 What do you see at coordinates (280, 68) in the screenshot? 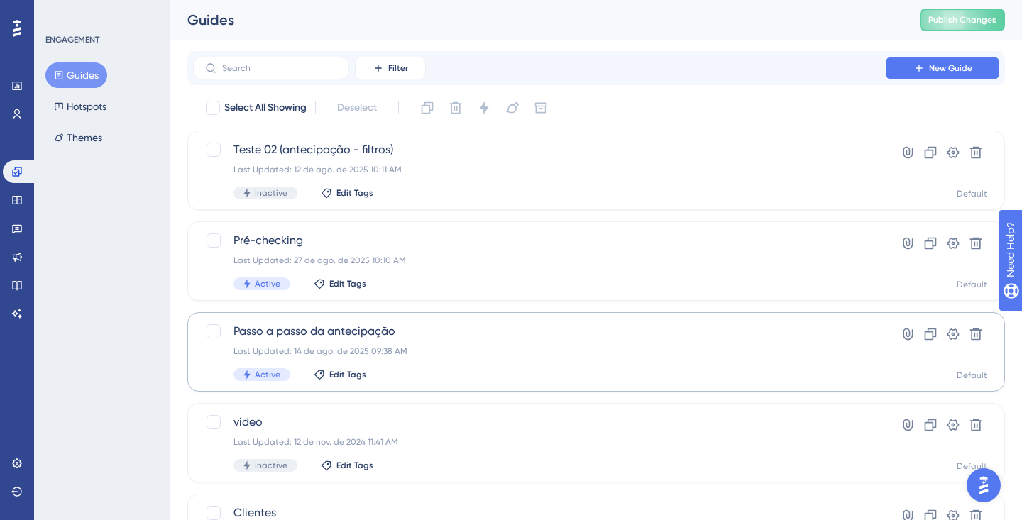
I see `input: Search` at bounding box center [280, 68].